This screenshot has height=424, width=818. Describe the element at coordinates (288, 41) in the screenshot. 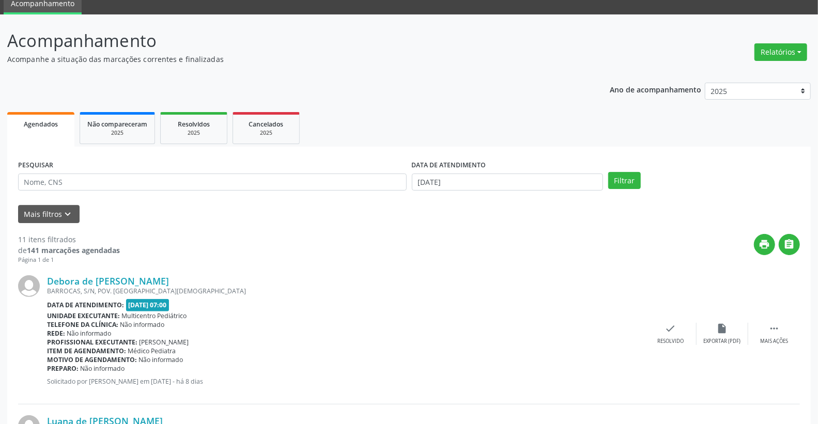

I see `p: Acompanhamento` at that location.